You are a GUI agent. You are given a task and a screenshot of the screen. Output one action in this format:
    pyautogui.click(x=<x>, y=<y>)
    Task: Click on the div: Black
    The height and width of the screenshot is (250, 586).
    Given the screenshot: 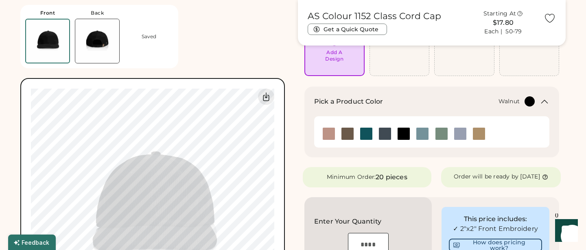 What is the action you would take?
    pyautogui.click(x=404, y=134)
    